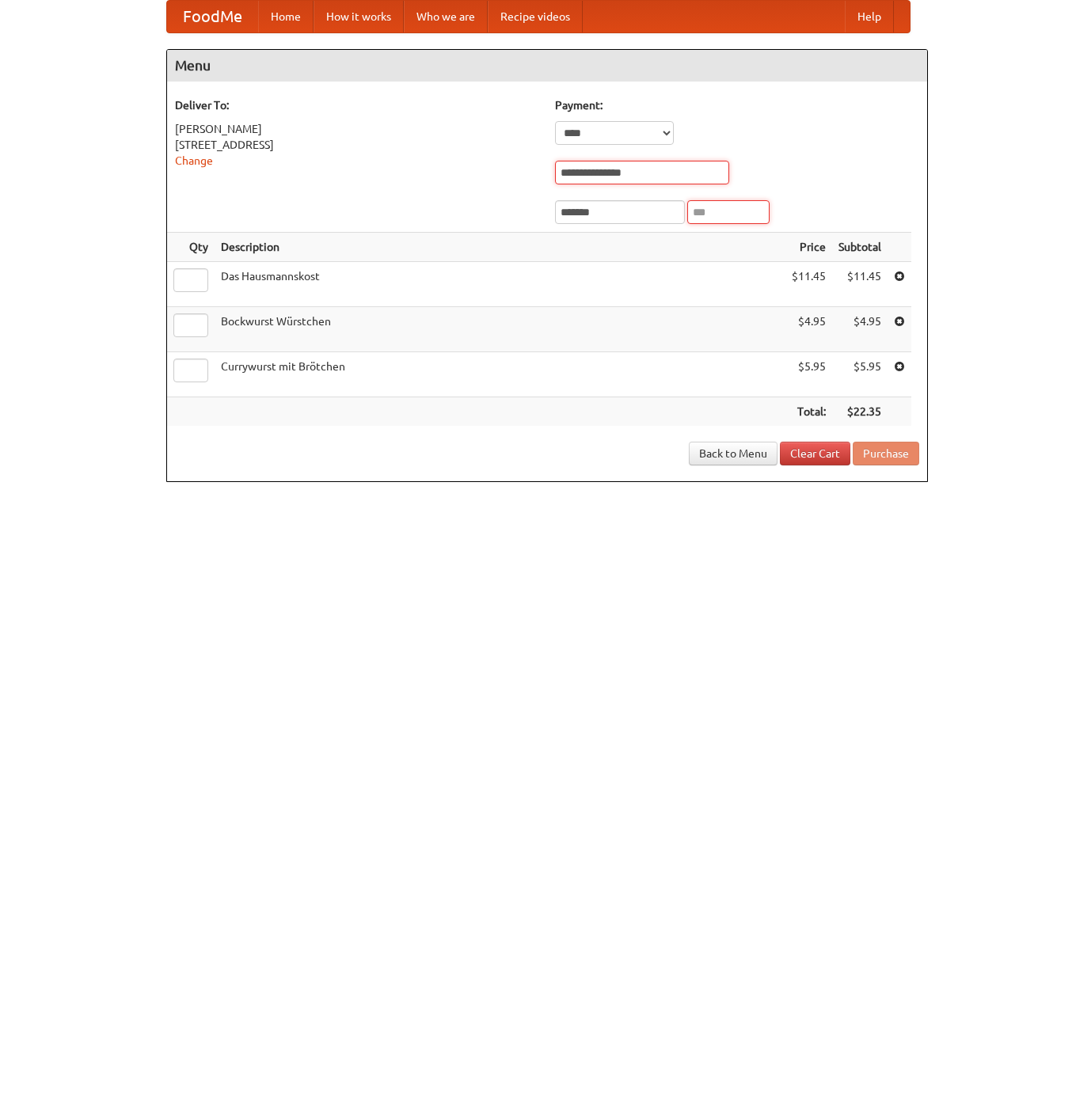  Describe the element at coordinates (886, 454) in the screenshot. I see `button: Purchase` at that location.